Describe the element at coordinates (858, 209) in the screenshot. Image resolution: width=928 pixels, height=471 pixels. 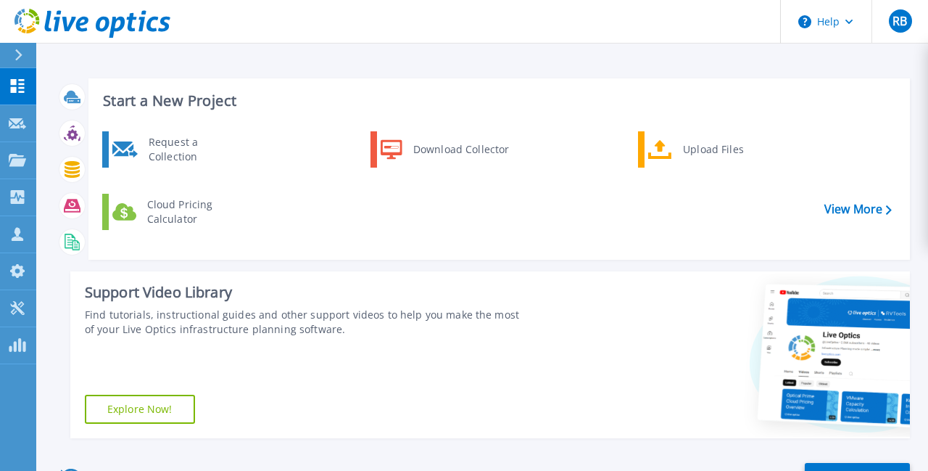
I see `a: View More` at that location.